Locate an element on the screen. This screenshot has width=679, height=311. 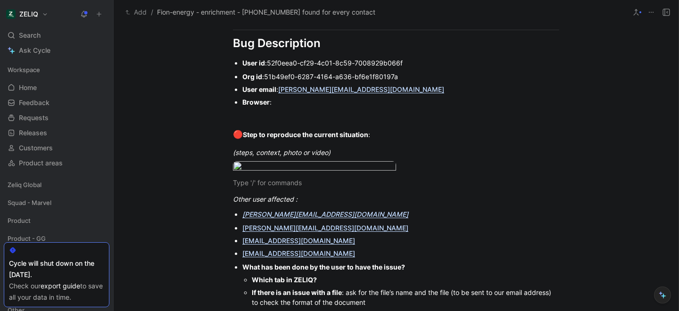
a: Releases is located at coordinates (57, 133).